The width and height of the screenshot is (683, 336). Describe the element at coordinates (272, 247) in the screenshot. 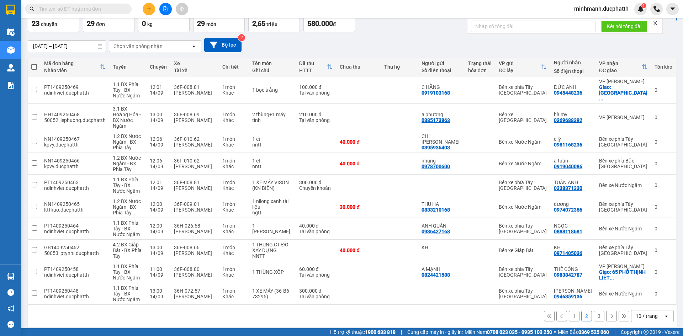

I see `div: 1 THÙNG CT ĐỒ XÂY DỰNG` at that location.